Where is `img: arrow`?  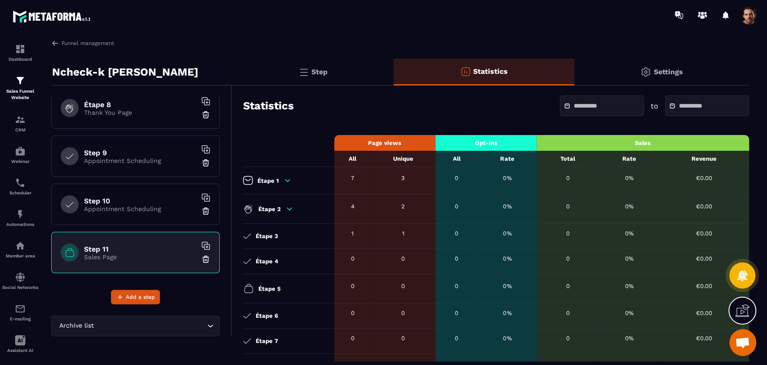 img: arrow is located at coordinates (55, 43).